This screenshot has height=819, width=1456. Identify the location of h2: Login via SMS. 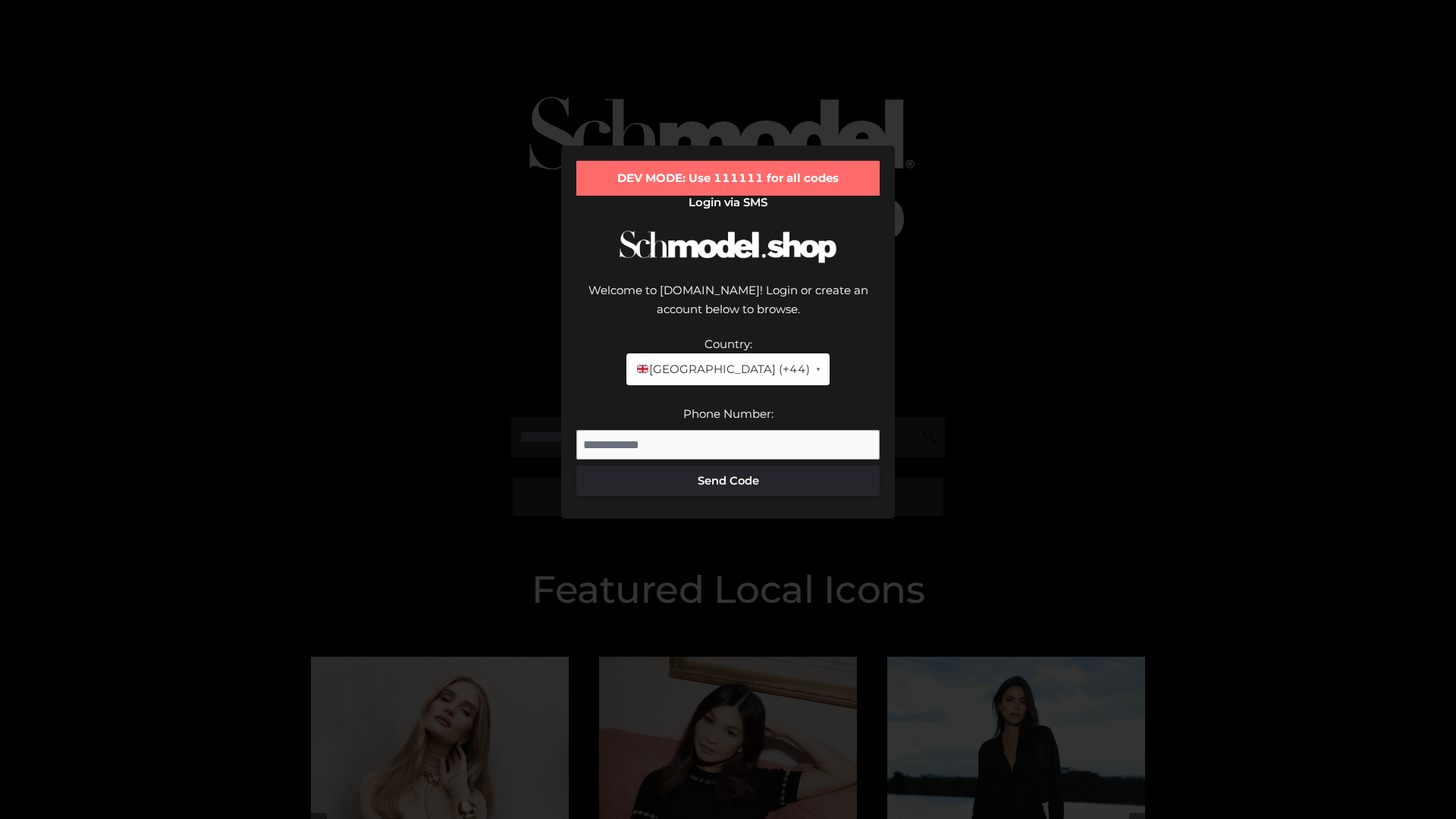
(728, 202).